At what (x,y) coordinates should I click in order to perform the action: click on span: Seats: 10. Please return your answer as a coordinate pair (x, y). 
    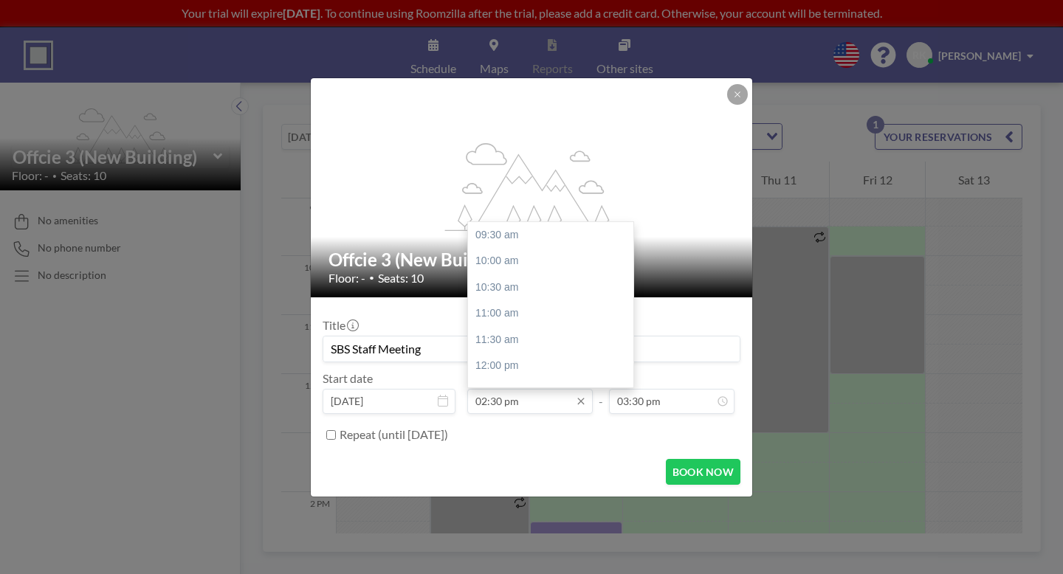
    Looking at the image, I should click on (401, 278).